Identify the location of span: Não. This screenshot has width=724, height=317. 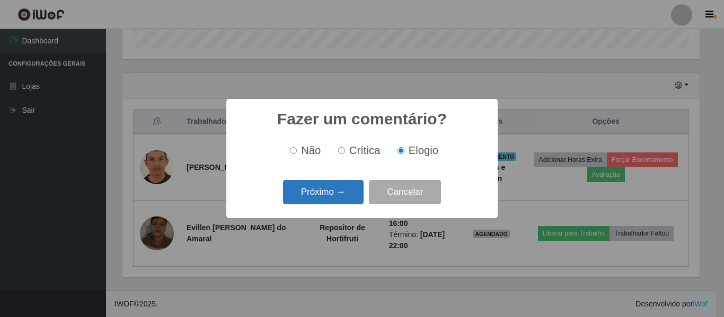
(310, 150).